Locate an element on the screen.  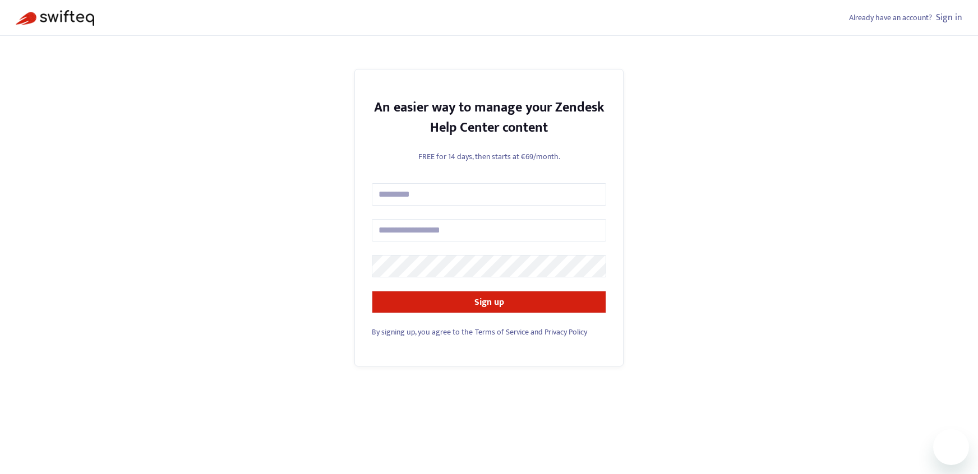
span: By signing up, you agree to the is located at coordinates (422, 332).